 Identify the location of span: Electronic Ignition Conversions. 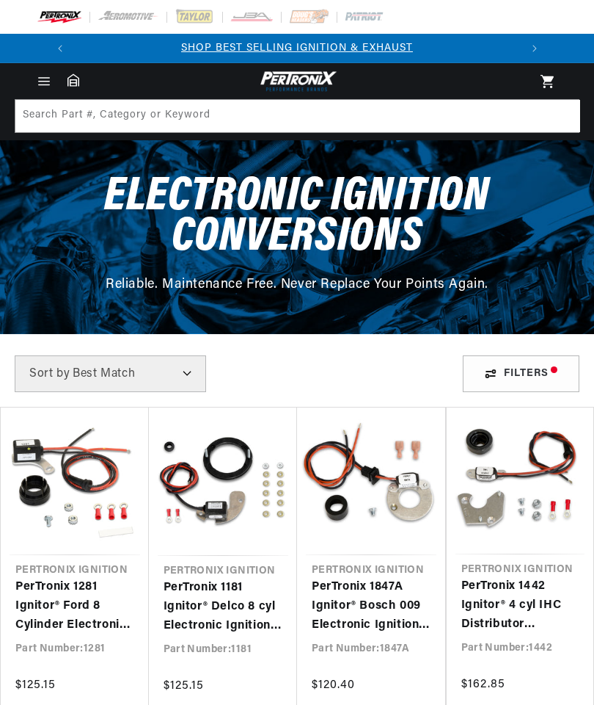
(297, 217).